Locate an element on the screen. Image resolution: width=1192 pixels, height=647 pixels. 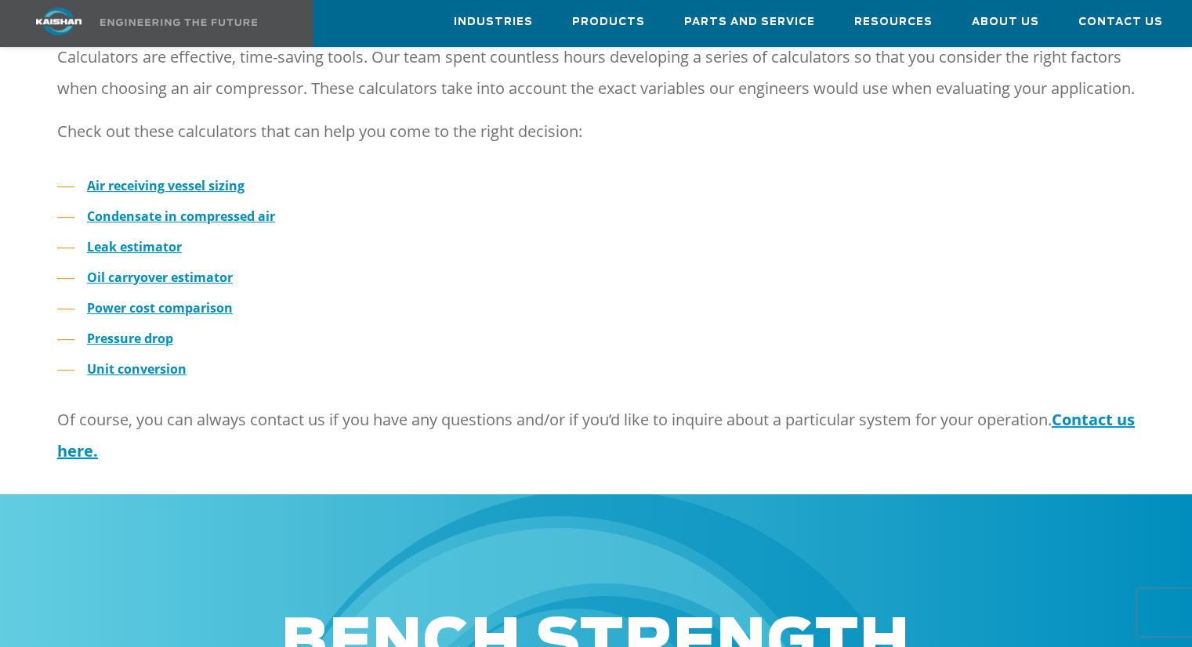
span: Parts and Service is located at coordinates (749, 22).